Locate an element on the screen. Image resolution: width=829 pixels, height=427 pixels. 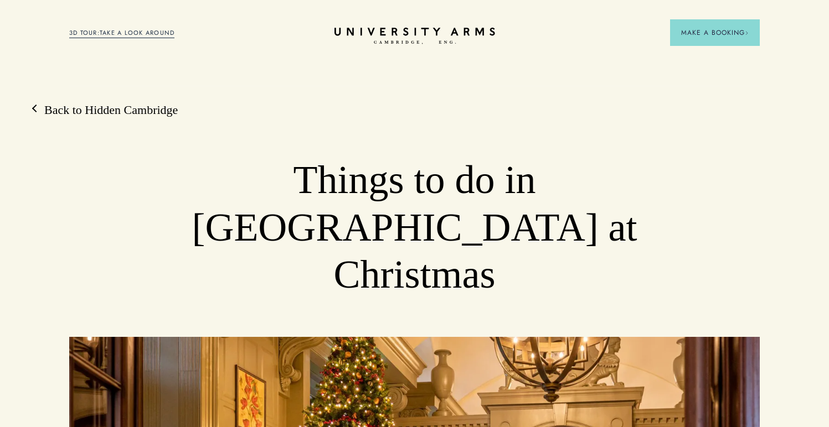
span: Make a Booking is located at coordinates (715, 33).